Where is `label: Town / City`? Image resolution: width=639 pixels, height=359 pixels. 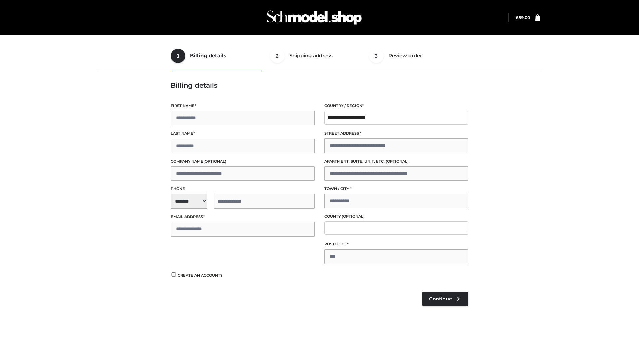 label: Town / City is located at coordinates (396, 189).